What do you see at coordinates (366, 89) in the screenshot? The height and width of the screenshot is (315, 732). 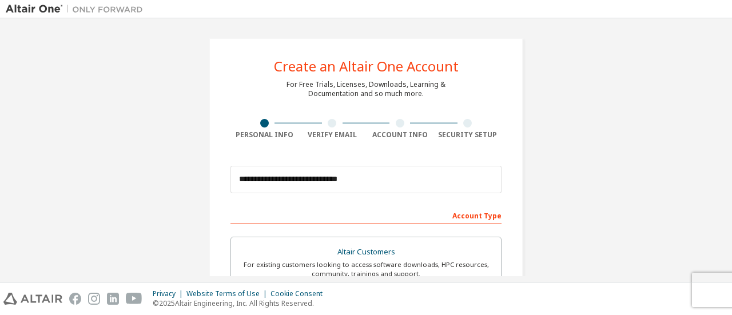 I see `div: For Free Trials, Licenses, Downloads, Learning & Documentation and so much more.` at bounding box center [366, 89].